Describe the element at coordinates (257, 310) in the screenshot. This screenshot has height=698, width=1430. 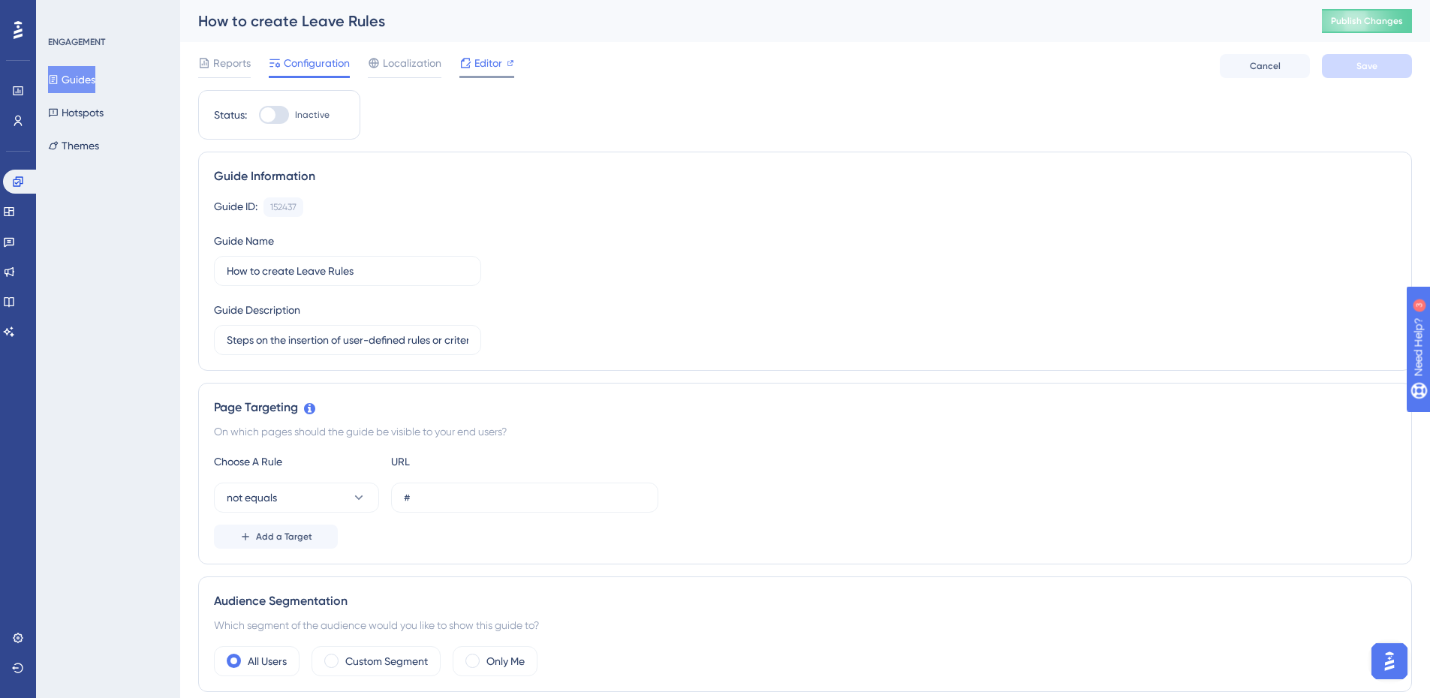
I see `div: Guide Description` at that location.